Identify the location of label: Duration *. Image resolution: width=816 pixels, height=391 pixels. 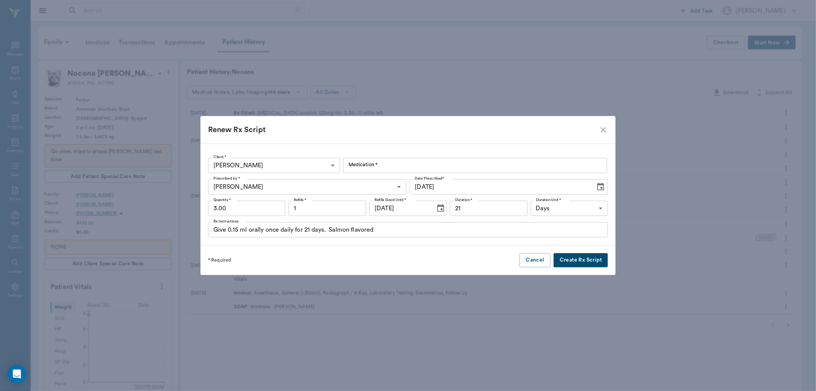
(464, 200).